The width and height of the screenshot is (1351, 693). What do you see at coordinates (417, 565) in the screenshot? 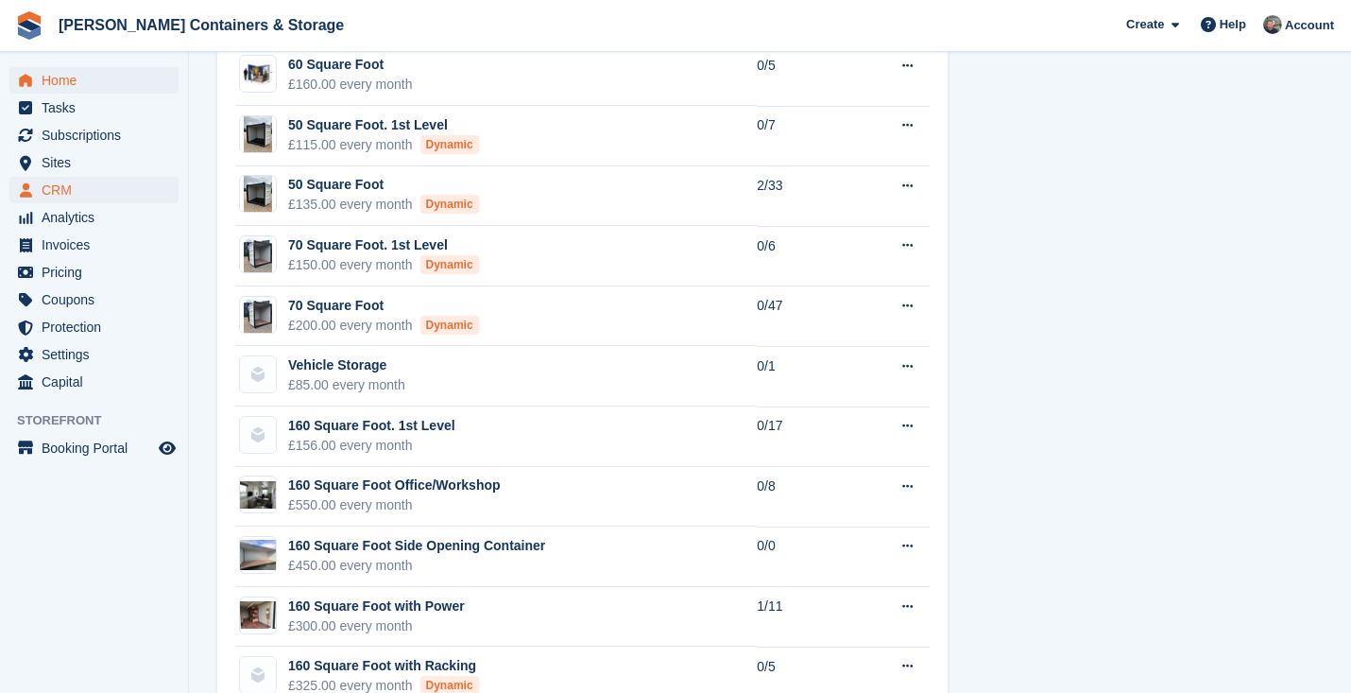
I see `div: £450.00 every month` at bounding box center [417, 565].